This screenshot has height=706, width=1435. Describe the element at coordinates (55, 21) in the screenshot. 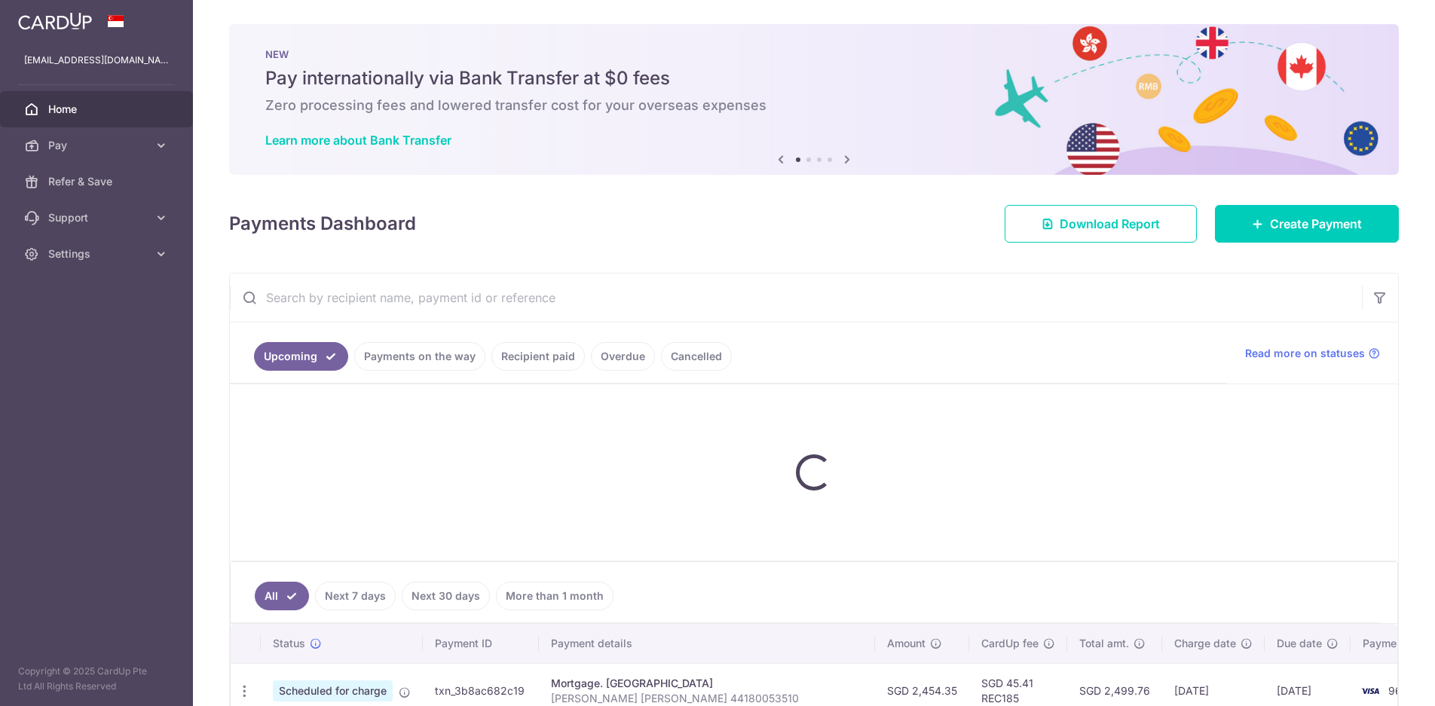

I see `img: CardUp` at that location.